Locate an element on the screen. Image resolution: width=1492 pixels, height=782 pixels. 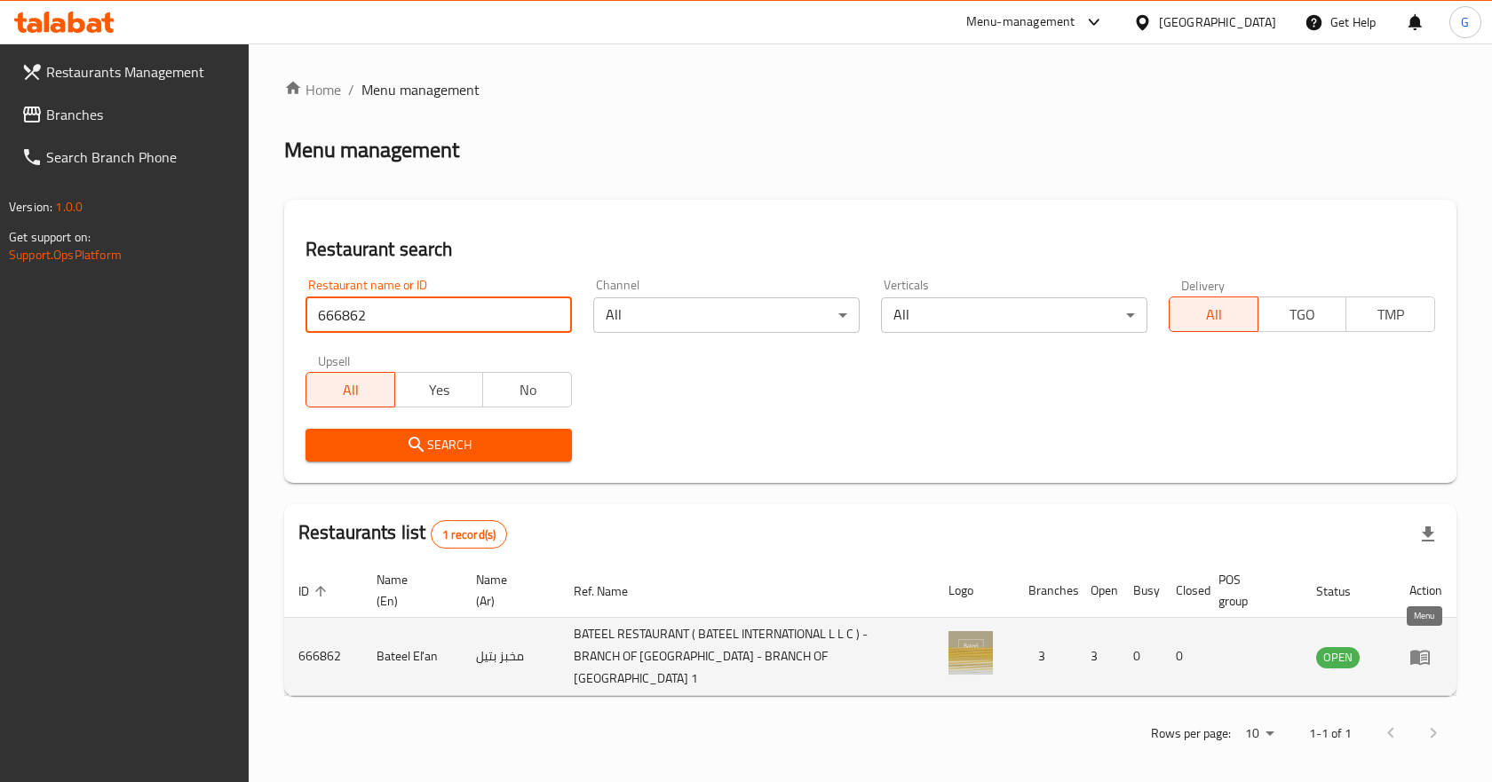
th: Closed is located at coordinates (1183, 591).